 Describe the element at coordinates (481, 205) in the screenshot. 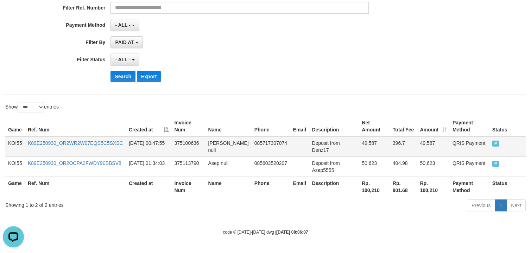

I see `a: Previous` at that location.